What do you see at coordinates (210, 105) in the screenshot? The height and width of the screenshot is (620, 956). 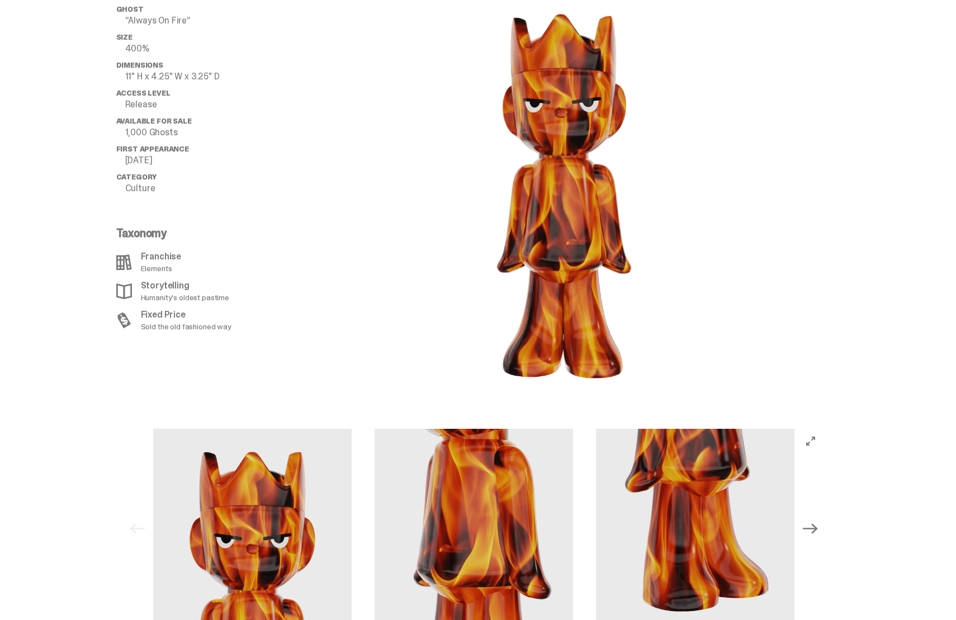 I see `p: Release` at bounding box center [210, 105].